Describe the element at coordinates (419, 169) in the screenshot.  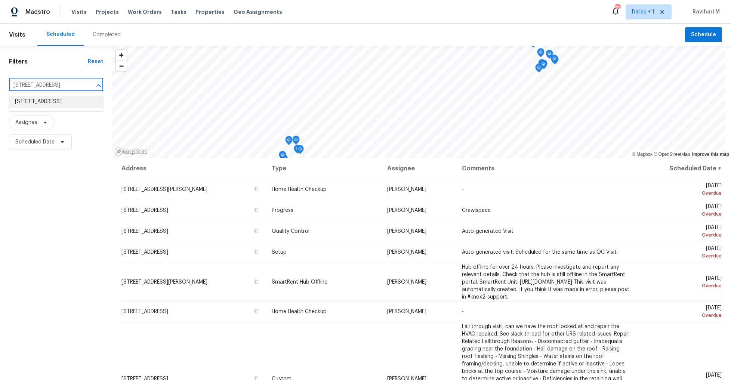
I see `th: Assignee` at that location.